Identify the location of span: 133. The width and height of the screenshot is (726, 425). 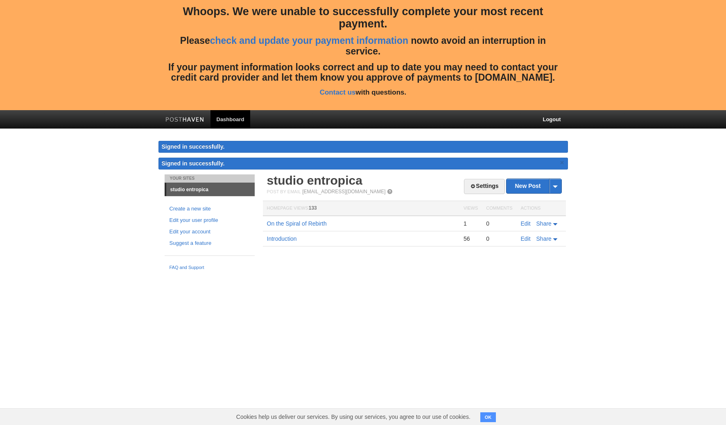
(313, 208).